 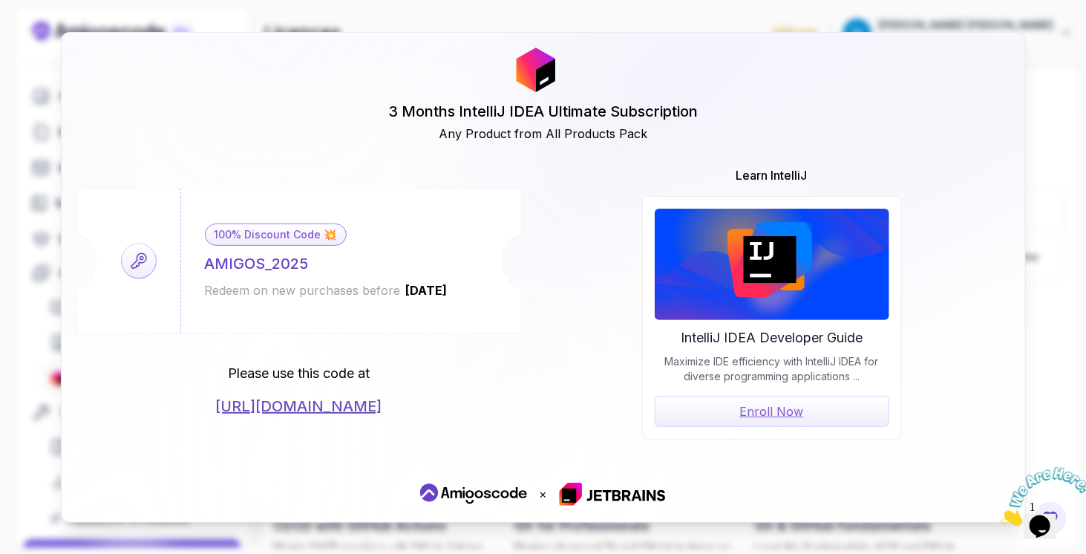 What do you see at coordinates (772, 175) in the screenshot?
I see `h1: Learn IntelliJ` at bounding box center [772, 175].